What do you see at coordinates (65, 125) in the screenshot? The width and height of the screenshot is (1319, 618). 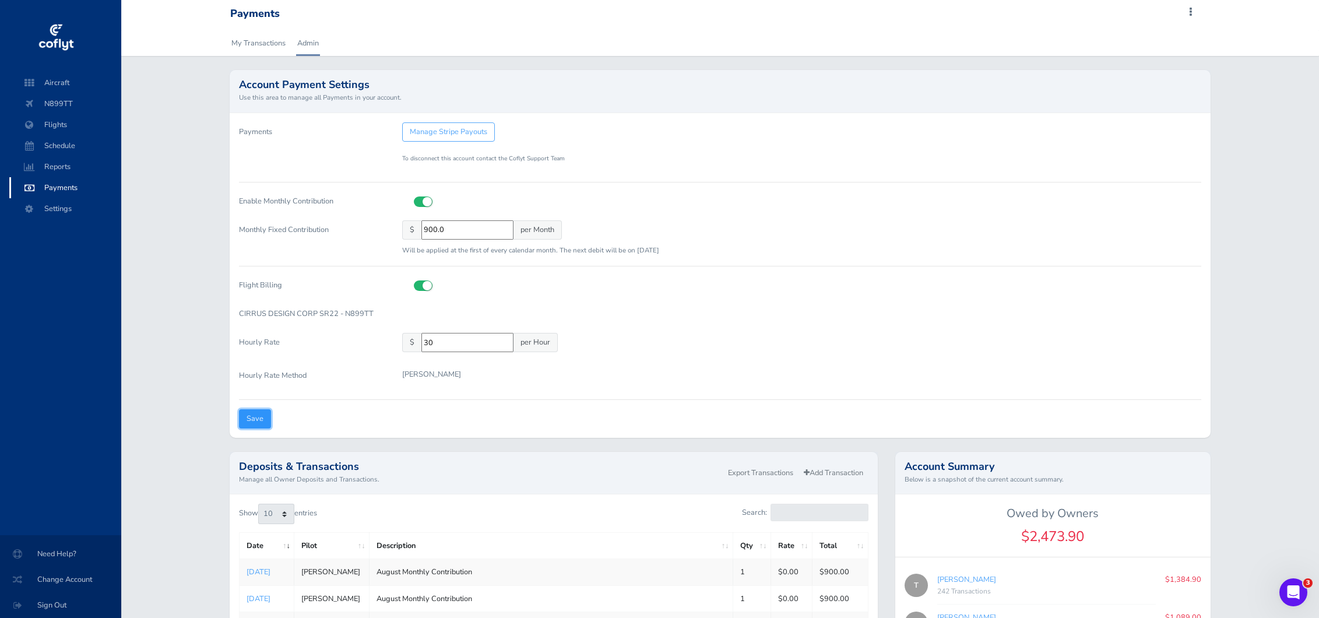 I see `span: Flights` at bounding box center [65, 125].